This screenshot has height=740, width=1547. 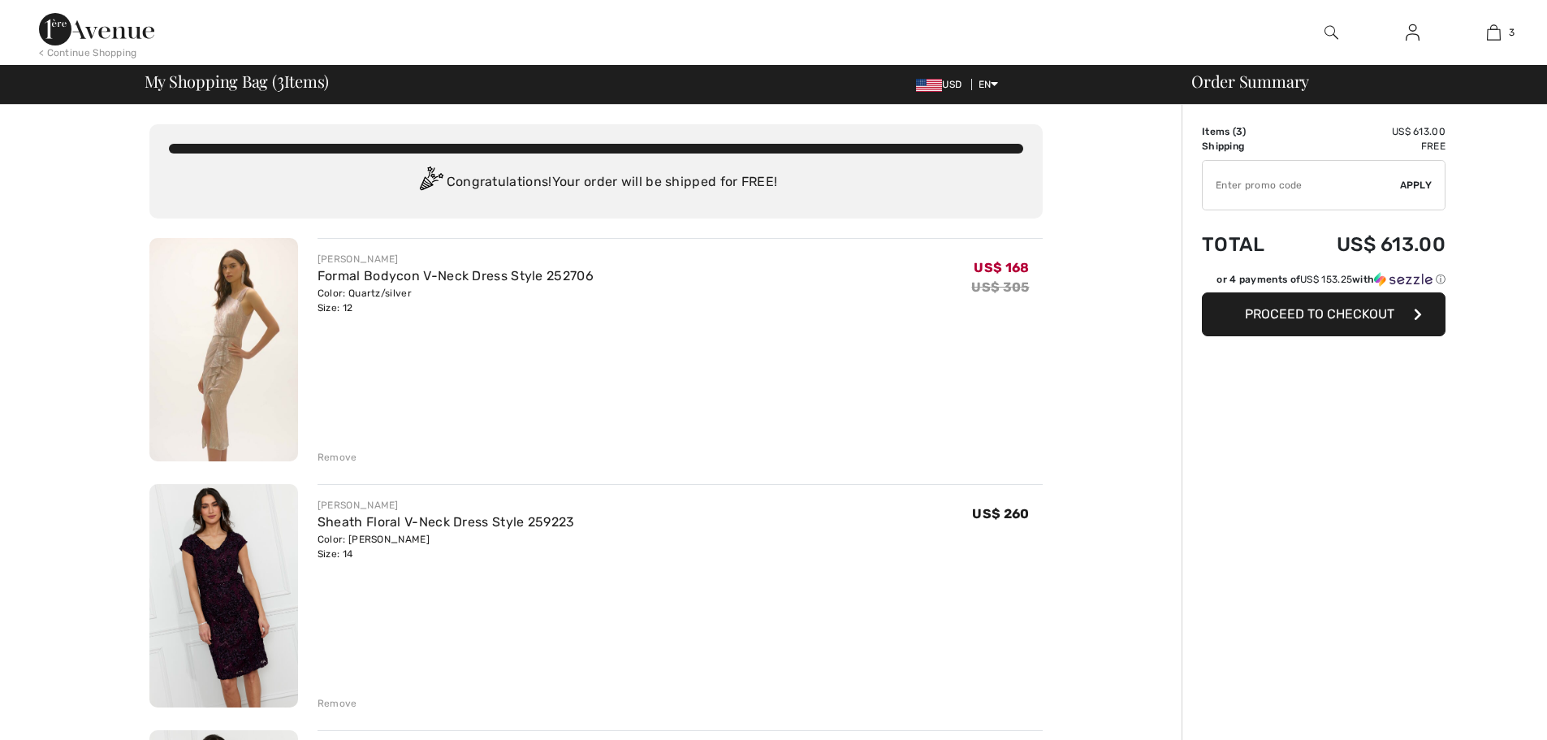 I want to click on div: Congratulations! Your order will be shipped for FREE!, so click(x=596, y=183).